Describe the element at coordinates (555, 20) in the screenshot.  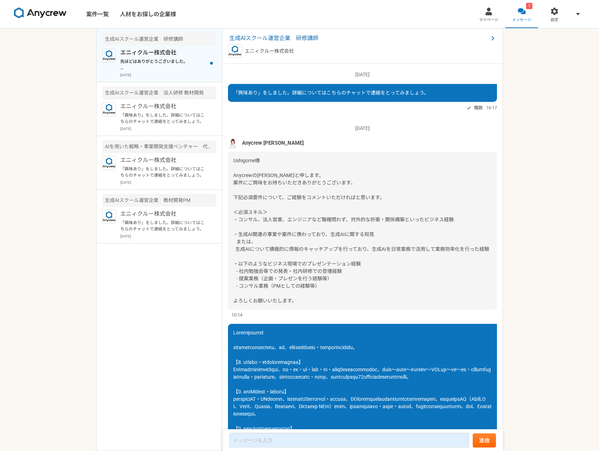
I see `span: 設定` at that location.